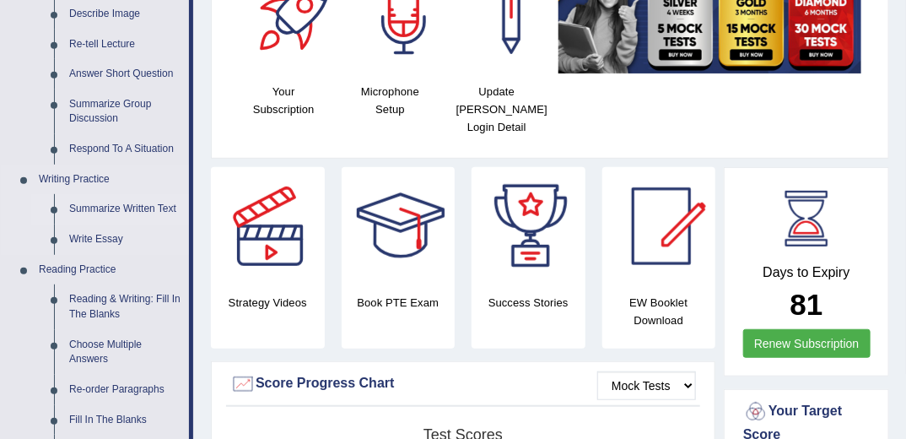 The width and height of the screenshot is (906, 439). I want to click on a: Choose Multiple Answers, so click(125, 352).